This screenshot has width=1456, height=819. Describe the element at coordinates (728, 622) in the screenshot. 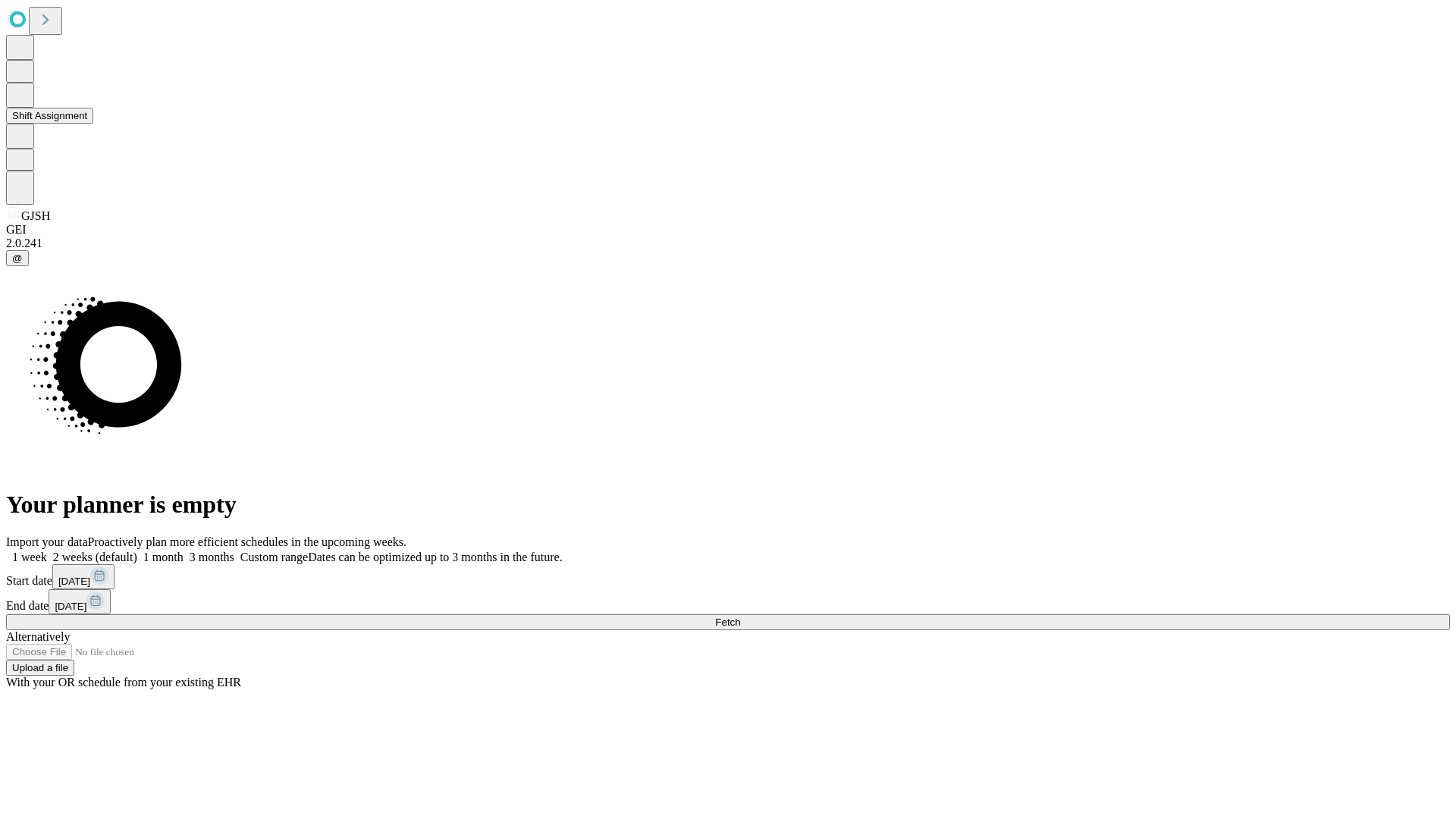

I see `span: Fetch` at that location.